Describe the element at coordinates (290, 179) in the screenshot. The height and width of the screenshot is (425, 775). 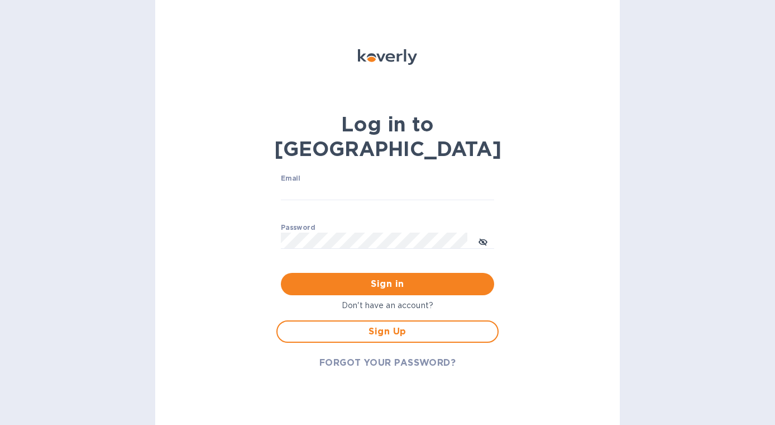
I see `label: Email` at that location.